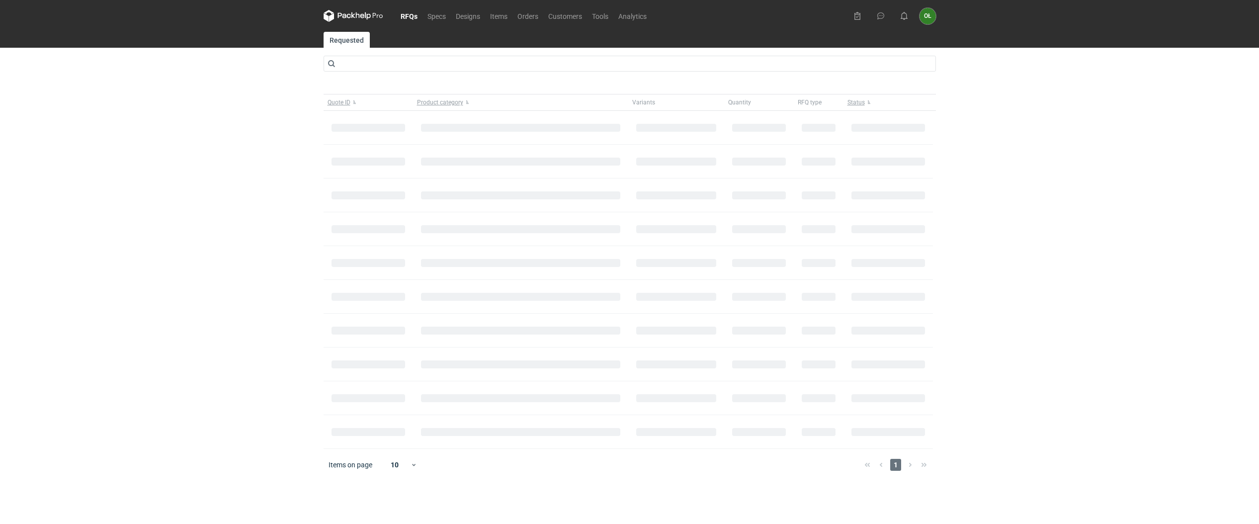 The height and width of the screenshot is (524, 1259). I want to click on svg: Packhelp Pro, so click(353, 16).